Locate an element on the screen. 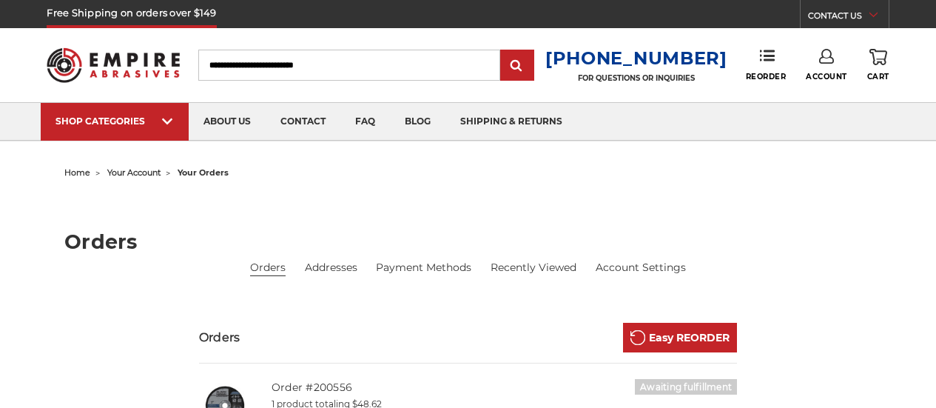 The height and width of the screenshot is (408, 936). span: Reorder is located at coordinates (766, 76).